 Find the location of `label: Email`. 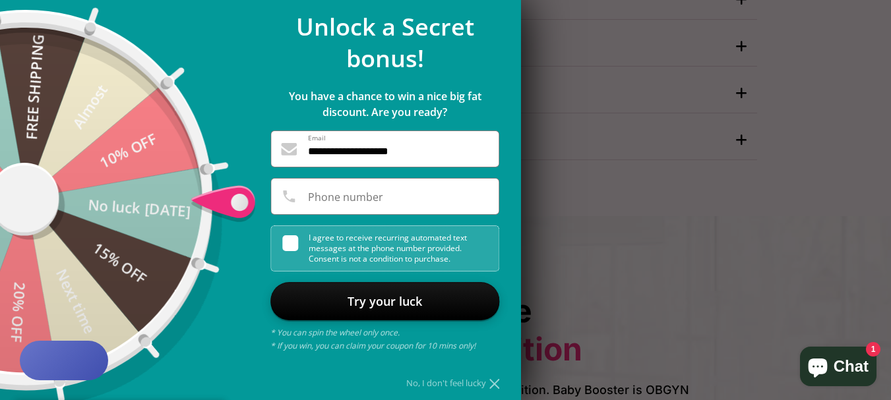

label: Email is located at coordinates (316, 138).